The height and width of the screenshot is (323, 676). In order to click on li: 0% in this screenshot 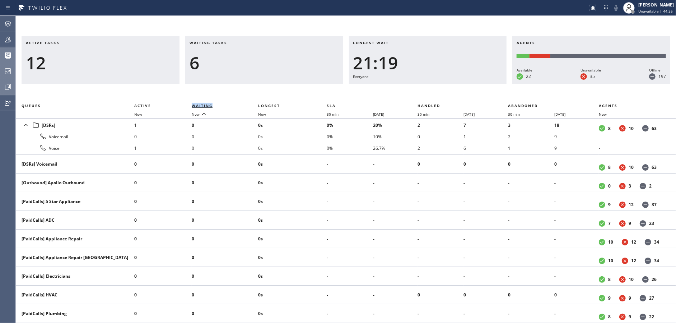, I will do `click(350, 148)`.